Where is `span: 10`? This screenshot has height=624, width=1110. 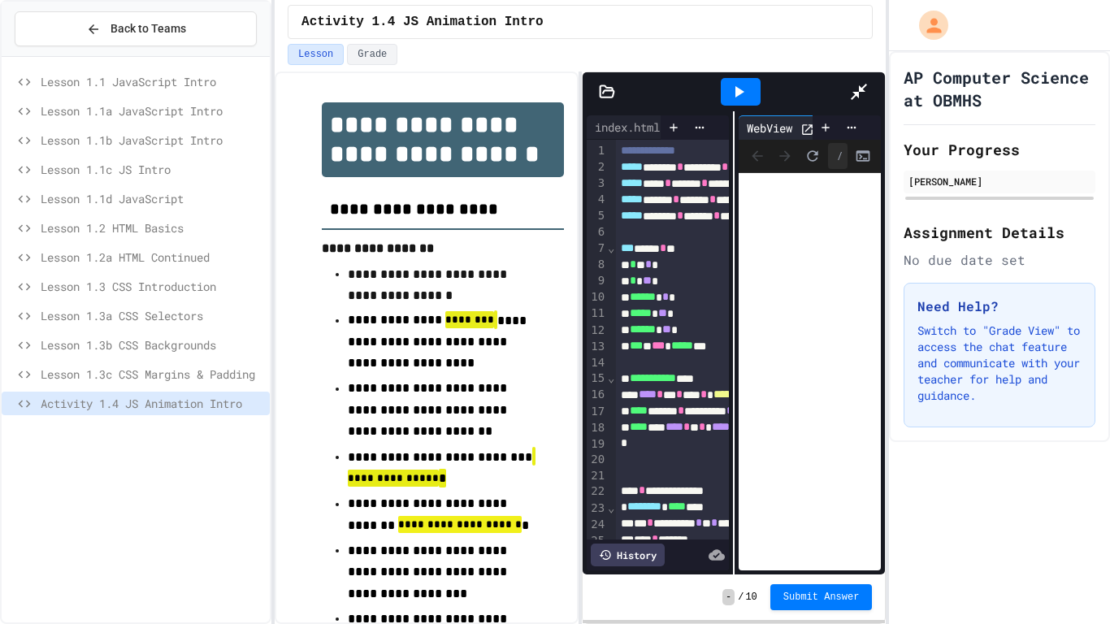 span: 10 is located at coordinates (751, 597).